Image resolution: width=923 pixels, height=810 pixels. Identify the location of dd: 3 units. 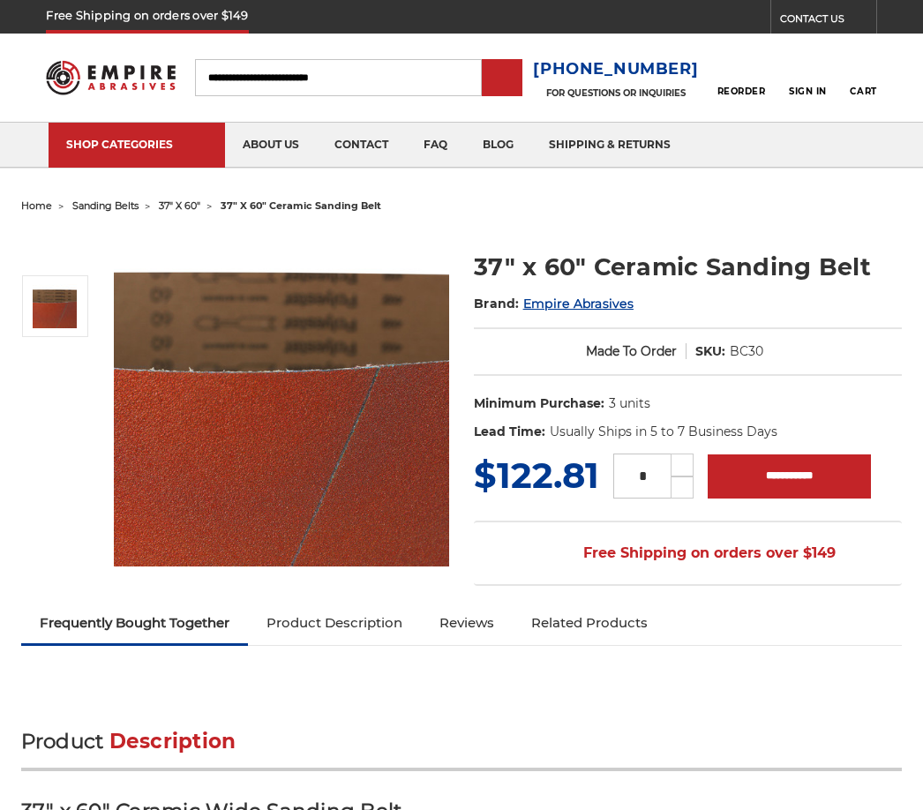
(629, 403).